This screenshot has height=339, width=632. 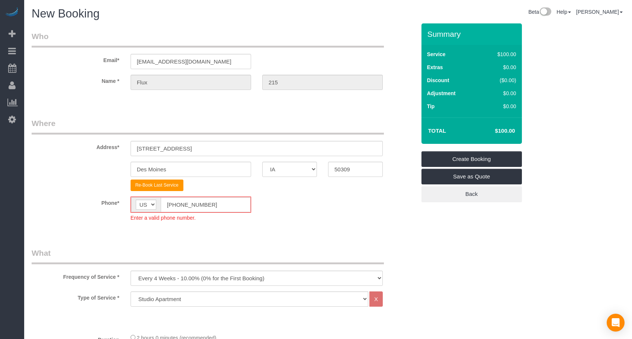 What do you see at coordinates (208, 256) in the screenshot?
I see `legend: What` at bounding box center [208, 256].